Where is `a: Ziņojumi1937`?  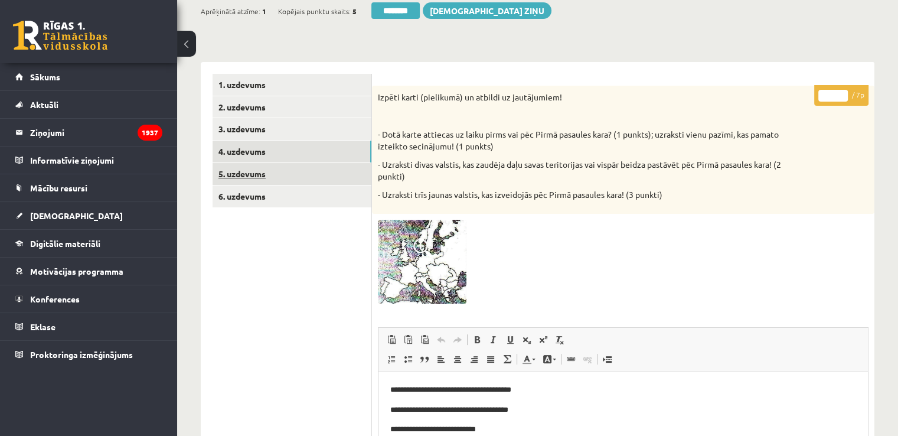 a: Ziņojumi1937 is located at coordinates (89, 132).